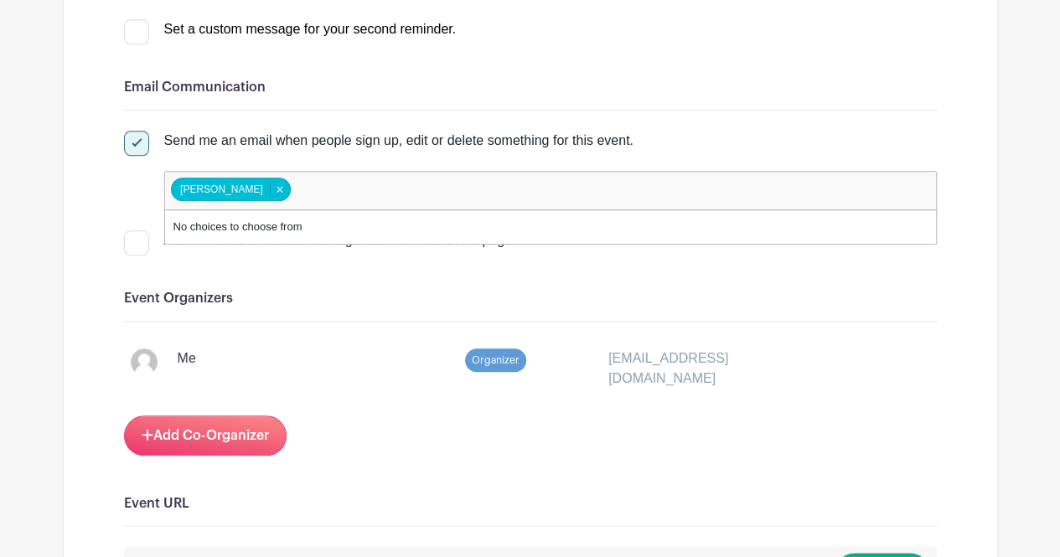 Image resolution: width=1060 pixels, height=557 pixels. Describe the element at coordinates (530, 298) in the screenshot. I see `h6: Event Organizers` at that location.